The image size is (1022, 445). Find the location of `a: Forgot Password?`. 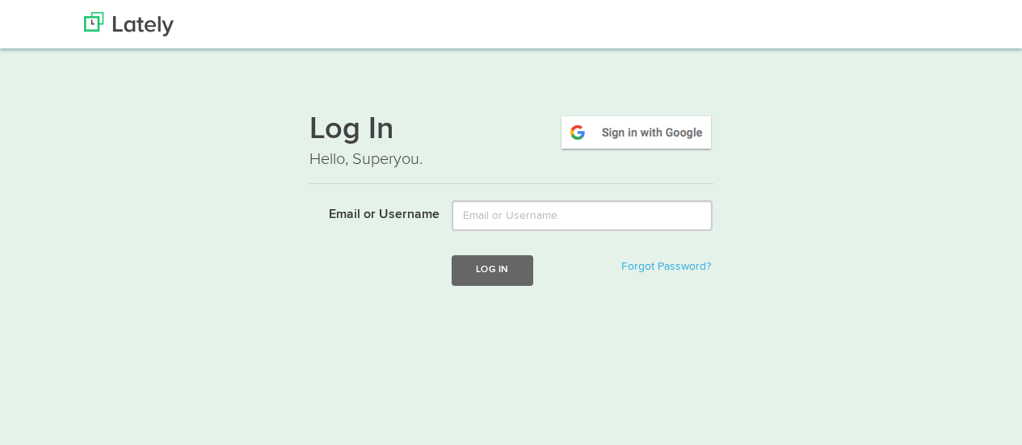

a: Forgot Password? is located at coordinates (666, 267).